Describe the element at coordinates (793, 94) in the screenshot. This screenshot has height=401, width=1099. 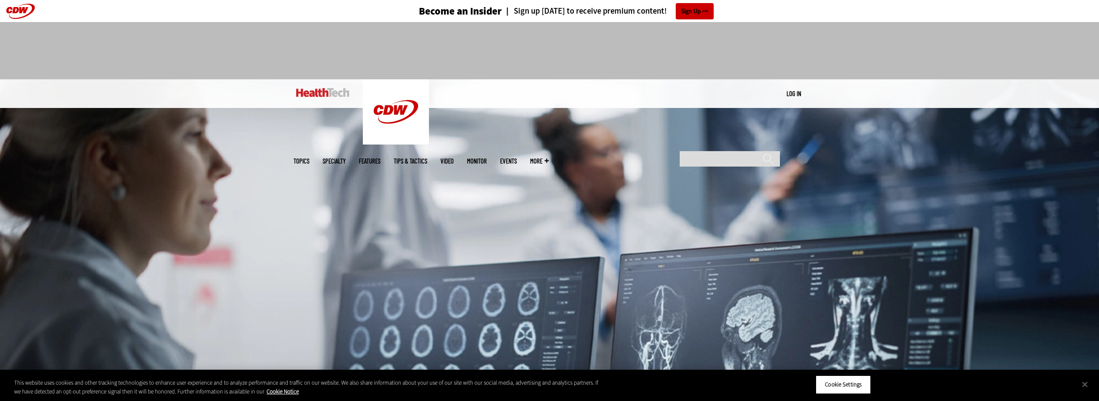
I see `div: User menu` at that location.